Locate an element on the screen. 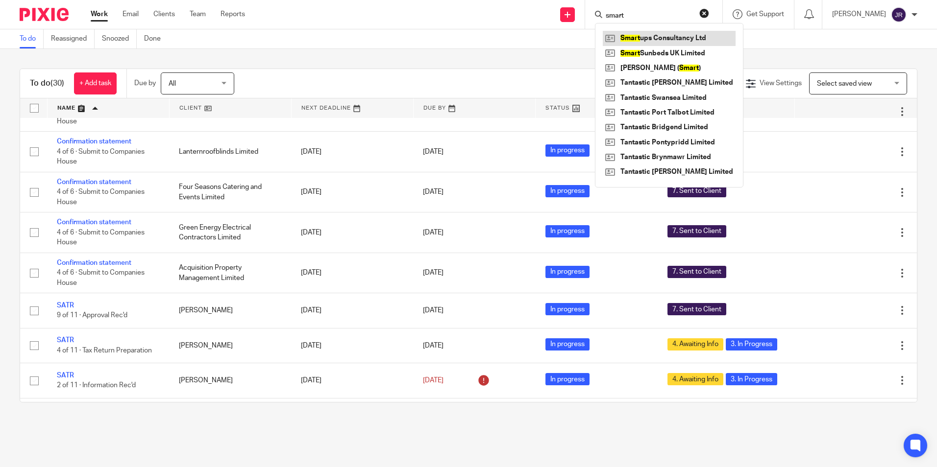 The height and width of the screenshot is (467, 937). td: Lanternroofblinds Limited is located at coordinates (230, 152).